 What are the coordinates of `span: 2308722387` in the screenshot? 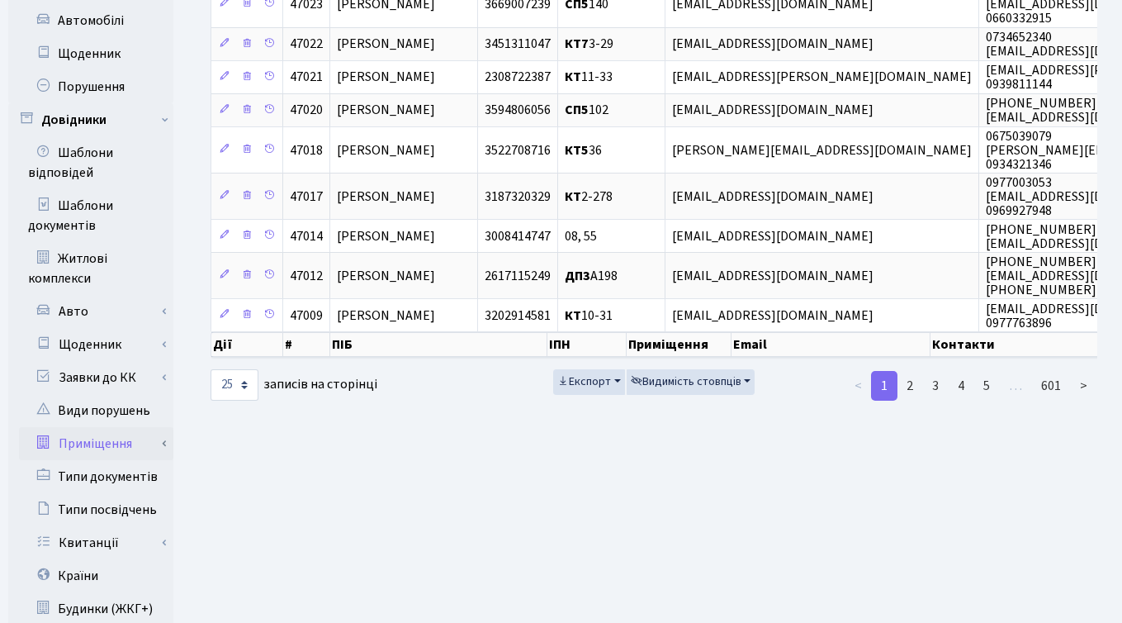 It's located at (518, 78).